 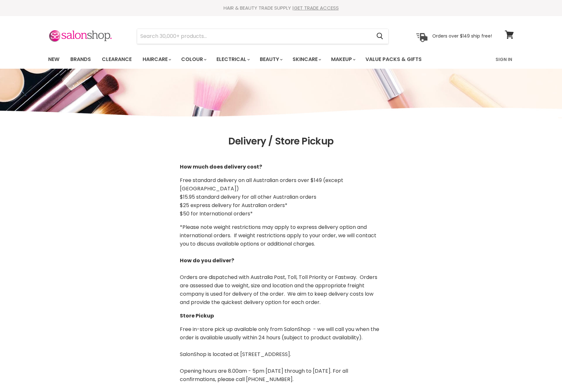 I want to click on span: $50 for International orders*, so click(x=216, y=214).